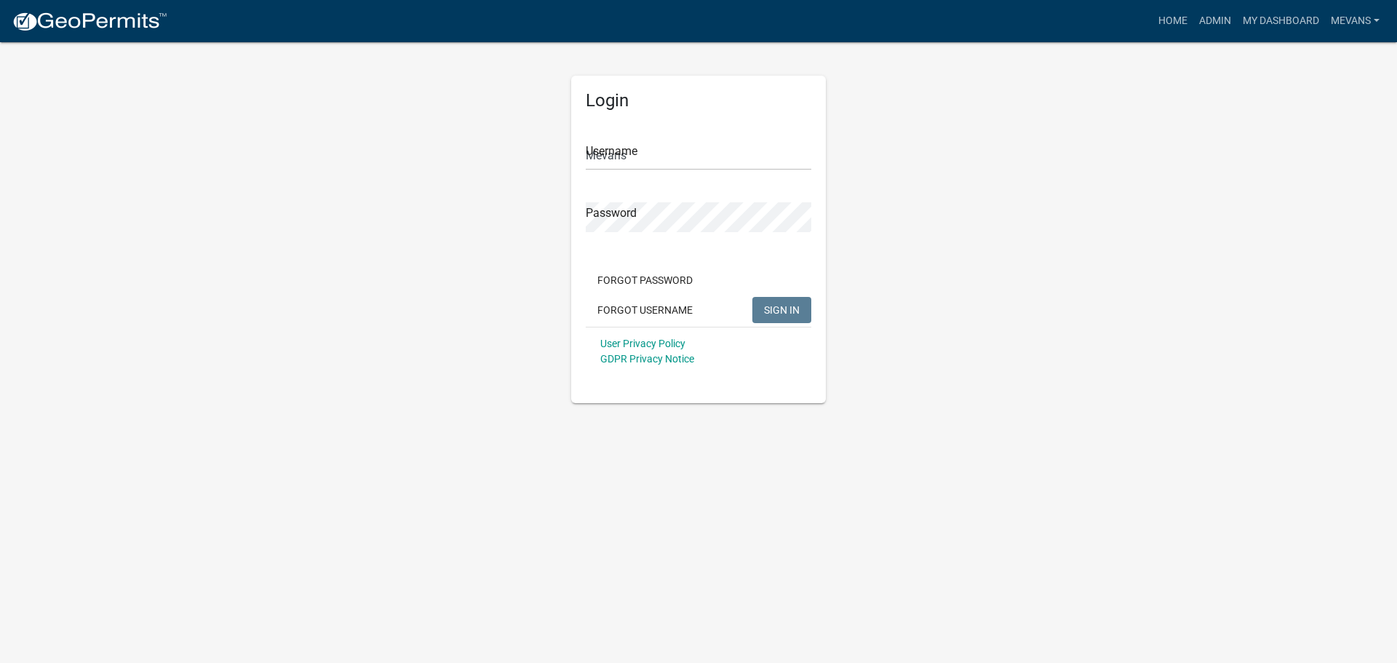 Image resolution: width=1397 pixels, height=663 pixels. I want to click on a: Home, so click(1173, 21).